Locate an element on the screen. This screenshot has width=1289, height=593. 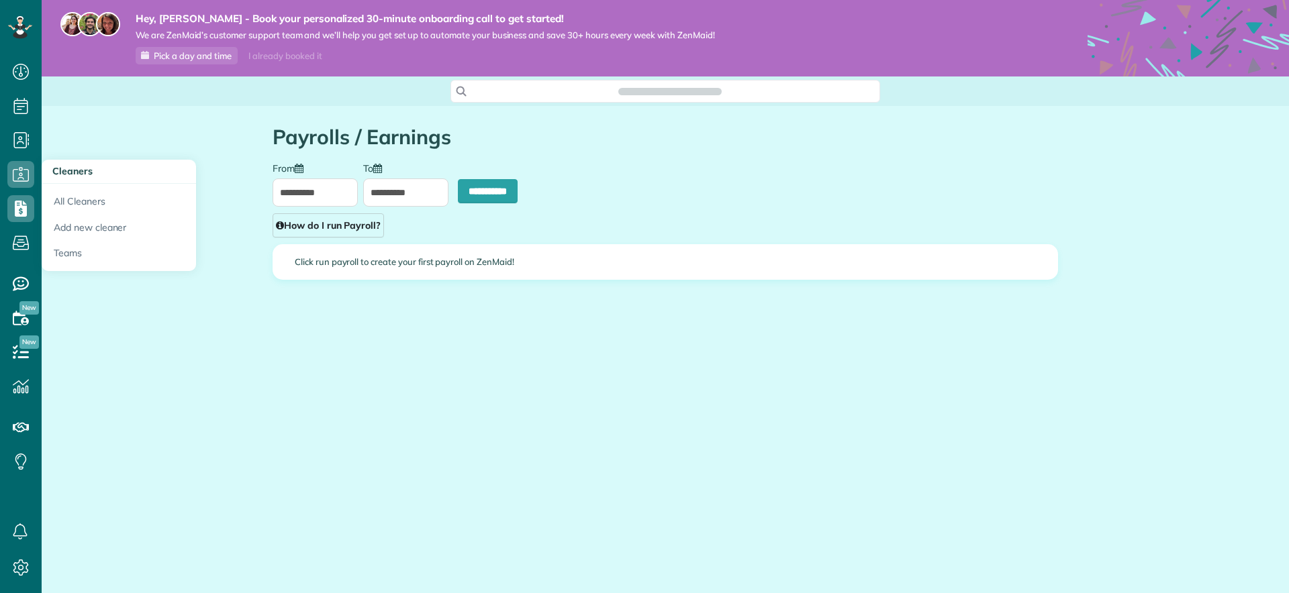
img: michelle-19f622bdf1676172e81f8f8fba1fb50e276960ebfe0243fe18214015130c80e4.jpg is located at coordinates (108, 24).